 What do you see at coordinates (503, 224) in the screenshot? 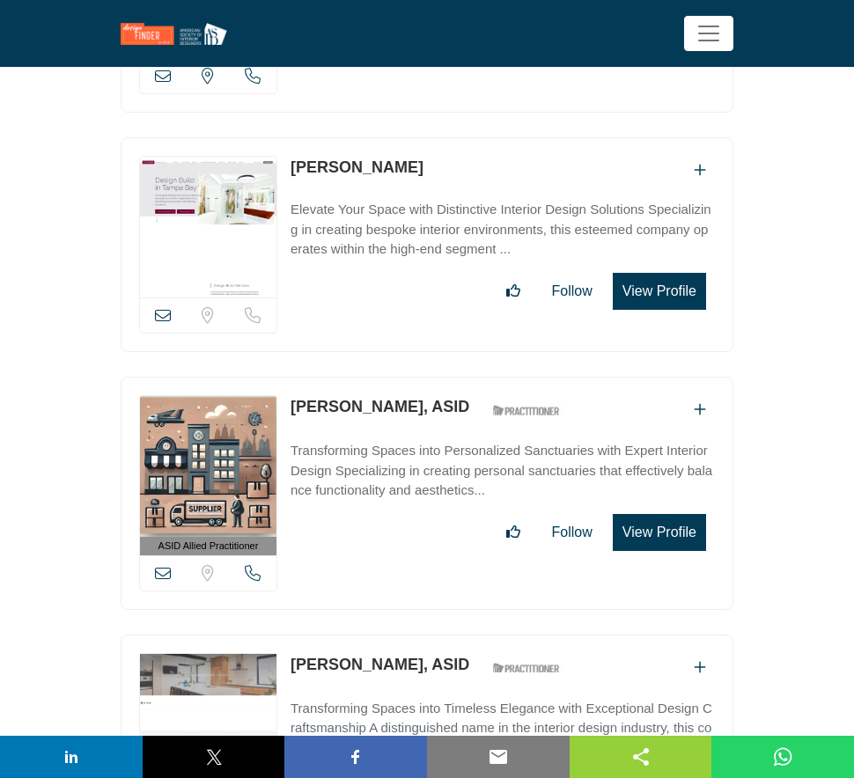
I see `a: Elevate Your Space with Distinctive Interior Design Solutions Specializing in creating bespoke in...` at bounding box center [503, 224].